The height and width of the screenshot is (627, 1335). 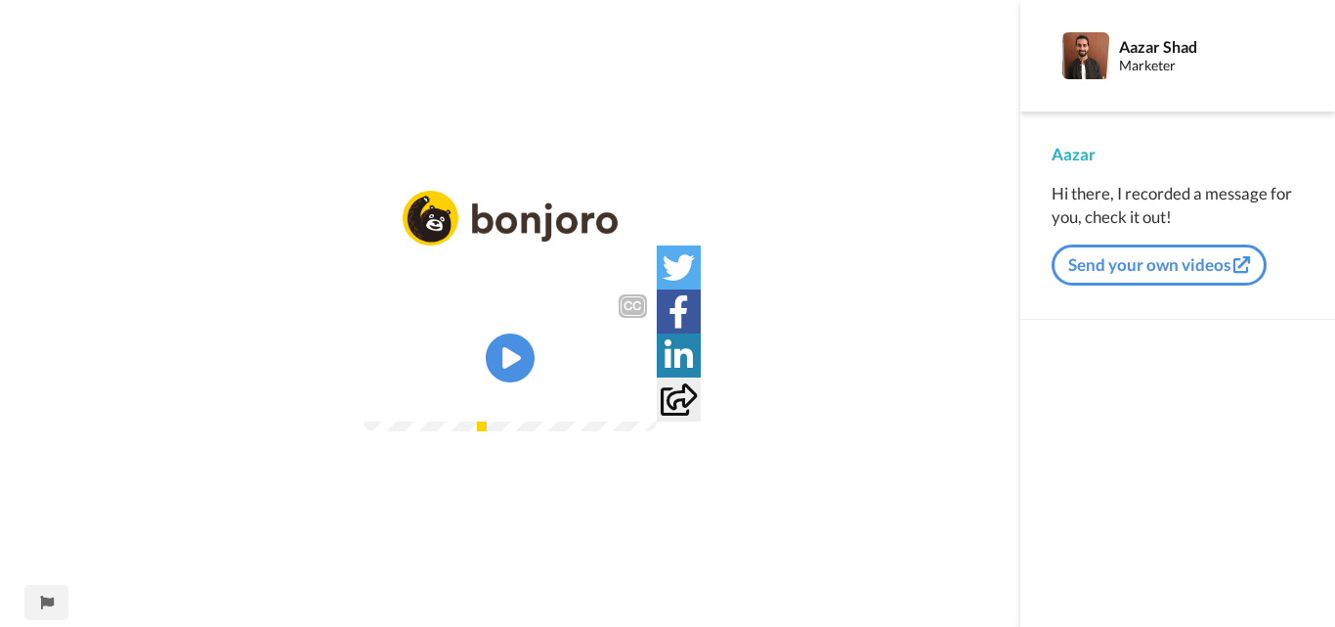 What do you see at coordinates (510, 218) in the screenshot?
I see `img: logo_full.png` at bounding box center [510, 218].